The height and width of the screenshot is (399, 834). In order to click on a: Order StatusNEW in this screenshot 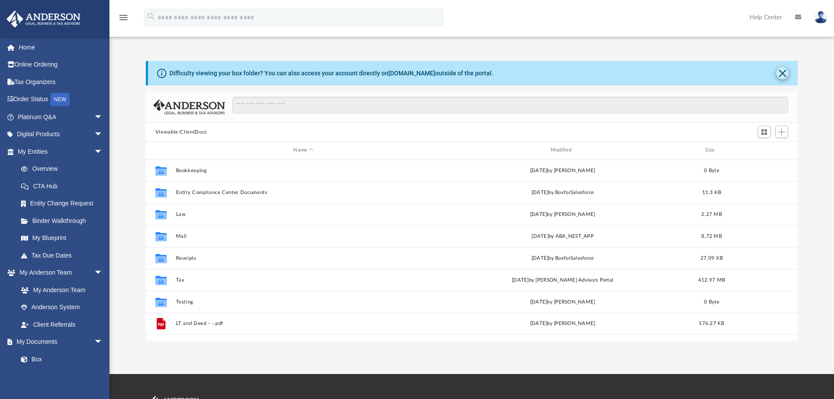, I will do `click(61, 99)`.